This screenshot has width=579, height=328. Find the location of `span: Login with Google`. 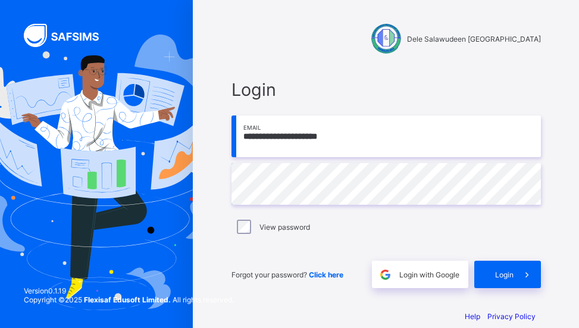

span: Login with Google is located at coordinates (429, 274).